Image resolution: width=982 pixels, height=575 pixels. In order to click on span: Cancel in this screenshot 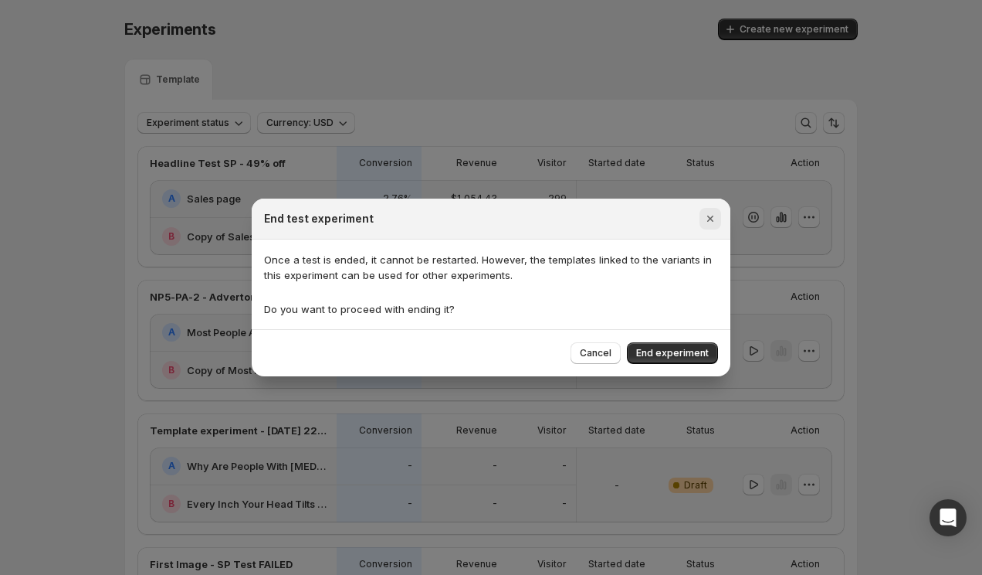, I will do `click(595, 353)`.